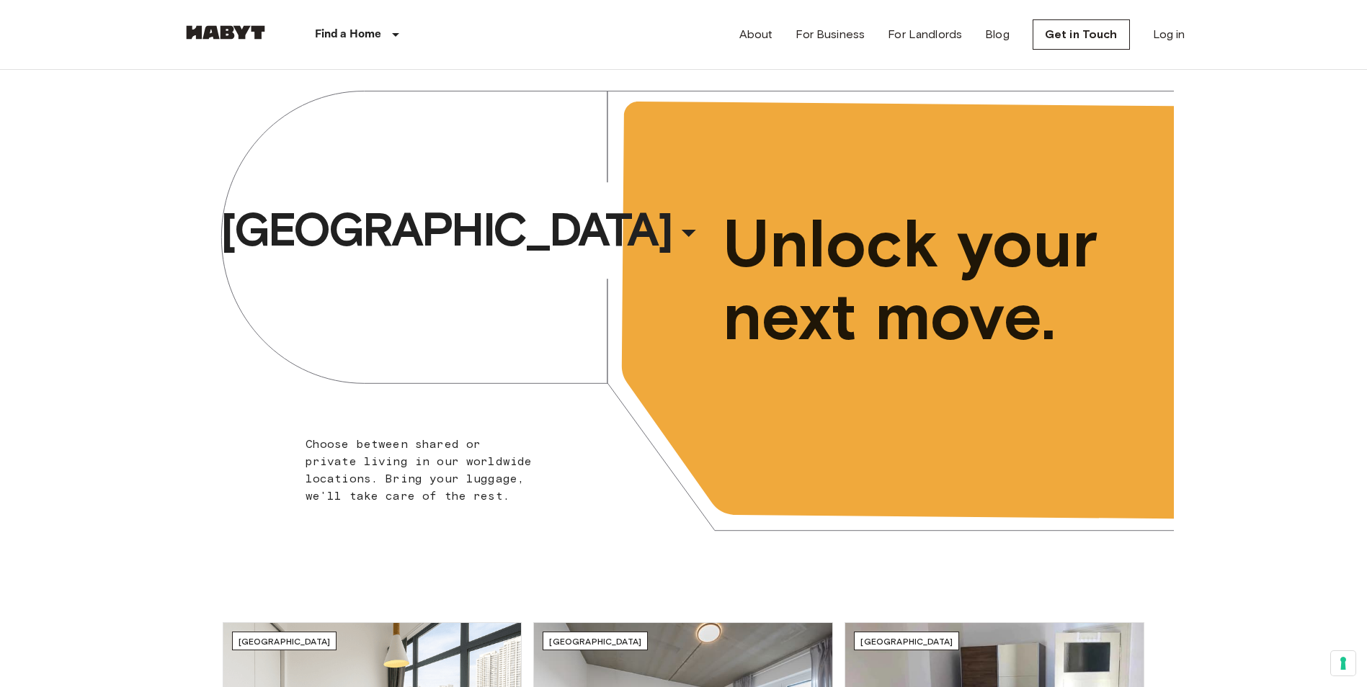 This screenshot has width=1367, height=687. I want to click on span: Choose between shared or private living in our worldwide locations. Bring your luggage, we'll tak..., so click(419, 470).